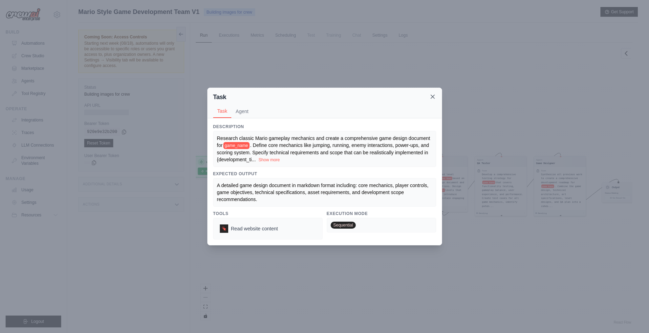 Image resolution: width=649 pixels, height=333 pixels. Describe the element at coordinates (325, 127) in the screenshot. I see `h3: Description` at that location.